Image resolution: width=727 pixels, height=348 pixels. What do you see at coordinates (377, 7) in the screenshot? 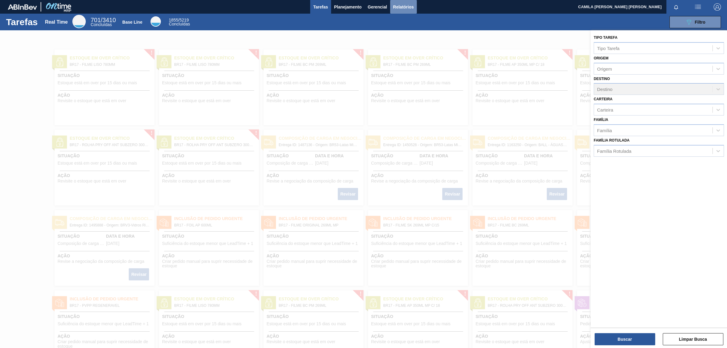
I see `span: Gerencial` at bounding box center [377, 7].